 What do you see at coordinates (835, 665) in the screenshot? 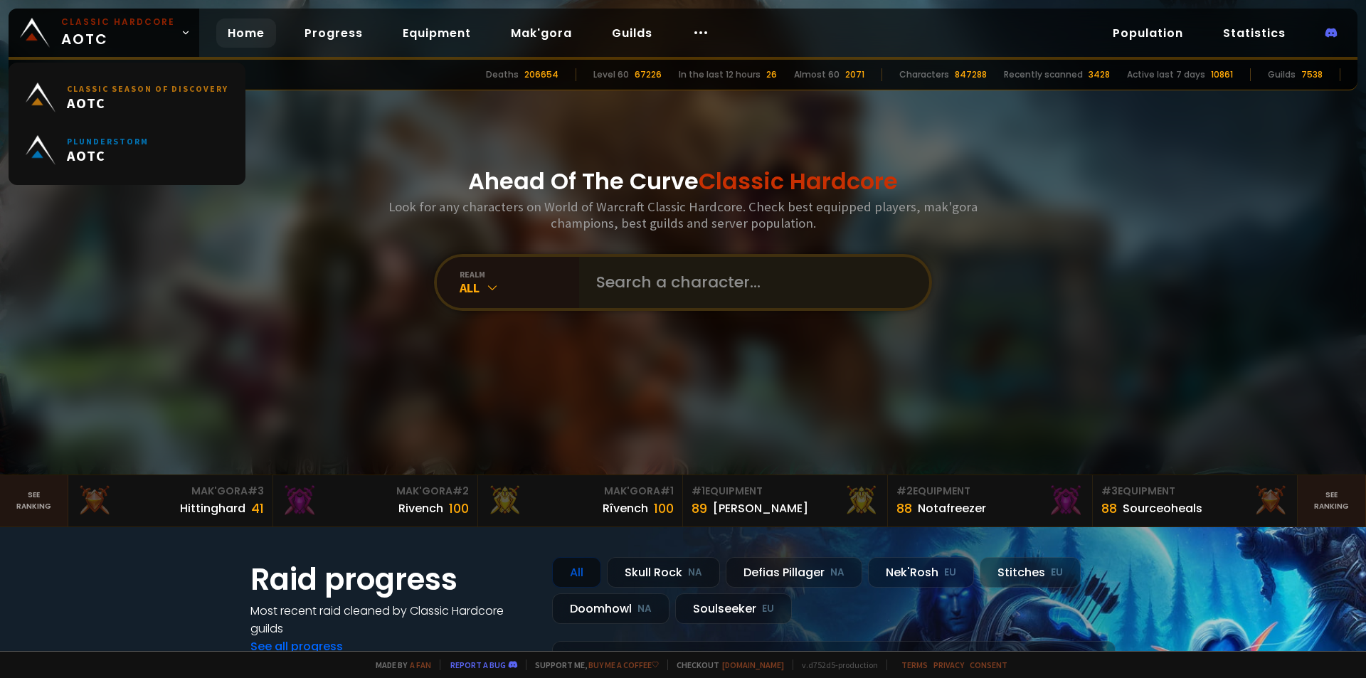
I see `span: v. d752d5 - production` at bounding box center [835, 665].